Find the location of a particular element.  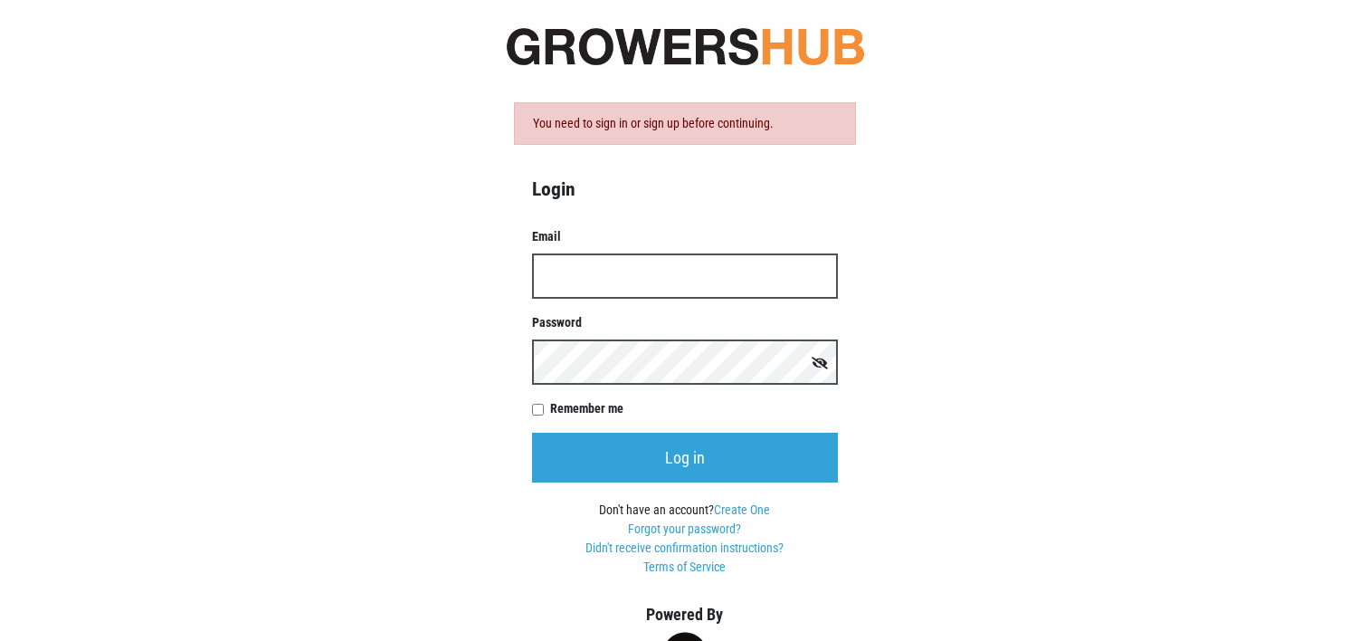

a: Didn't receive confirmation instructions? is located at coordinates (684, 548).